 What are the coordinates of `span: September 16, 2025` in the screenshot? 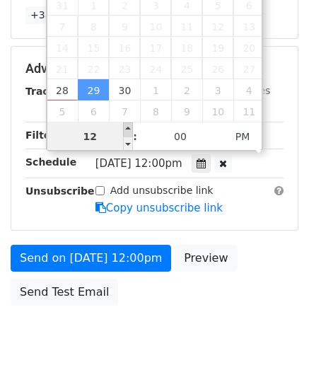 It's located at (125, 47).